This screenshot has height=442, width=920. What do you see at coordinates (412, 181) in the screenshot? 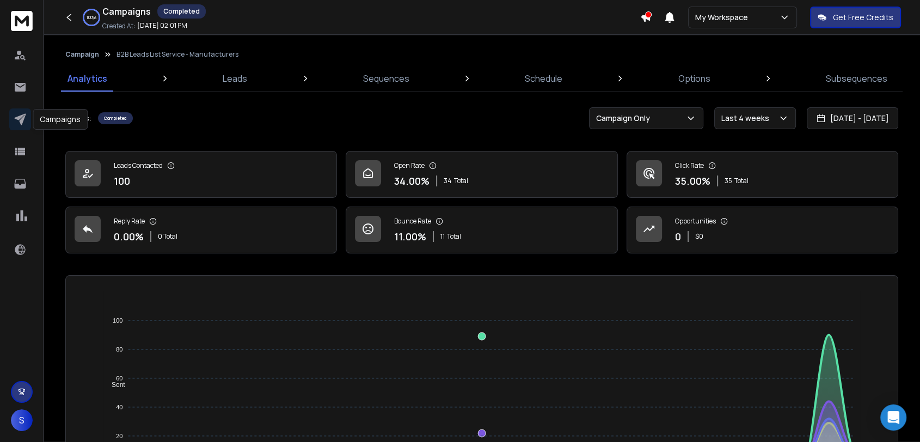
I see `p: 34.00 %` at bounding box center [412, 181].